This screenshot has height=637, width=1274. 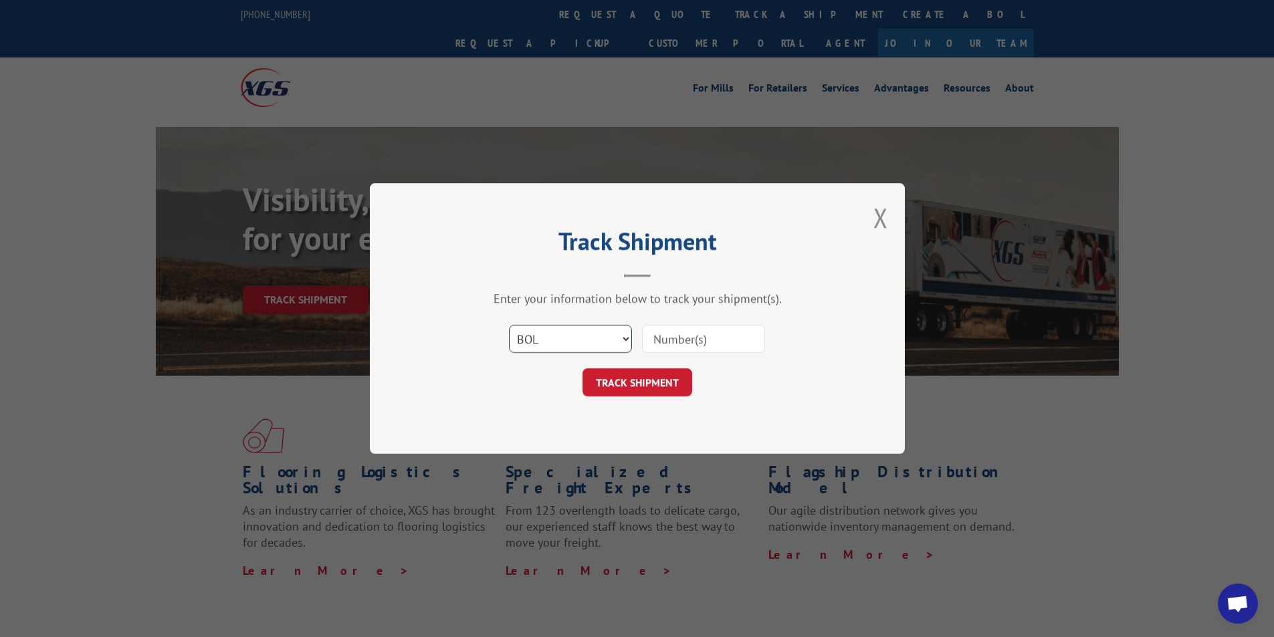 I want to click on h2: Track Shipment, so click(x=637, y=245).